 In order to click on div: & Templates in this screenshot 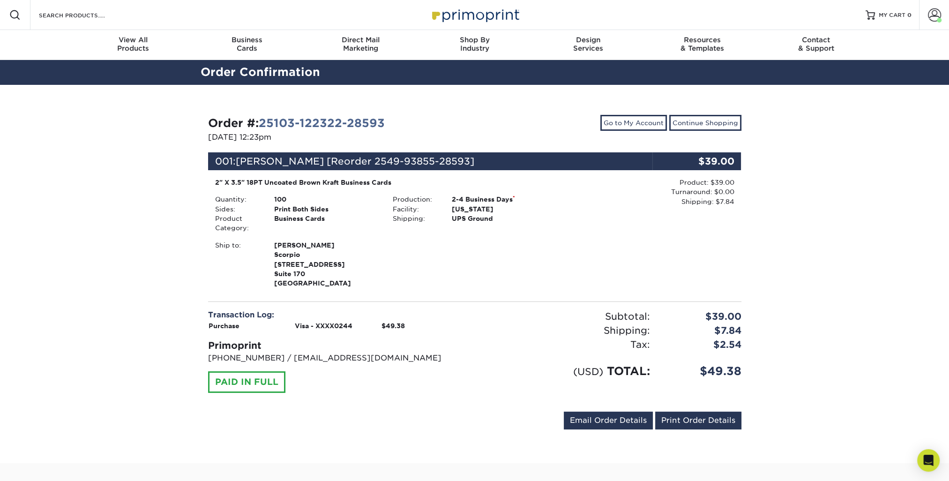, I will do `click(702, 44)`.